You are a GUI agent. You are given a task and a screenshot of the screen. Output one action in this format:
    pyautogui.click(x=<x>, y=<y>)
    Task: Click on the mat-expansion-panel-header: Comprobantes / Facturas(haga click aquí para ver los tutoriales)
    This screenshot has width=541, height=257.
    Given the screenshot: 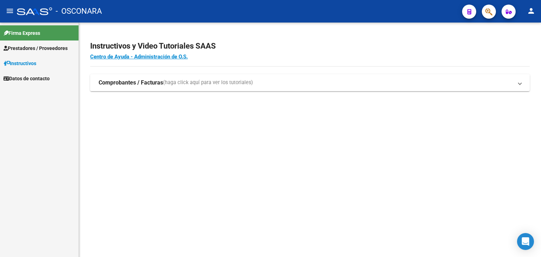 What is the action you would take?
    pyautogui.click(x=310, y=83)
    